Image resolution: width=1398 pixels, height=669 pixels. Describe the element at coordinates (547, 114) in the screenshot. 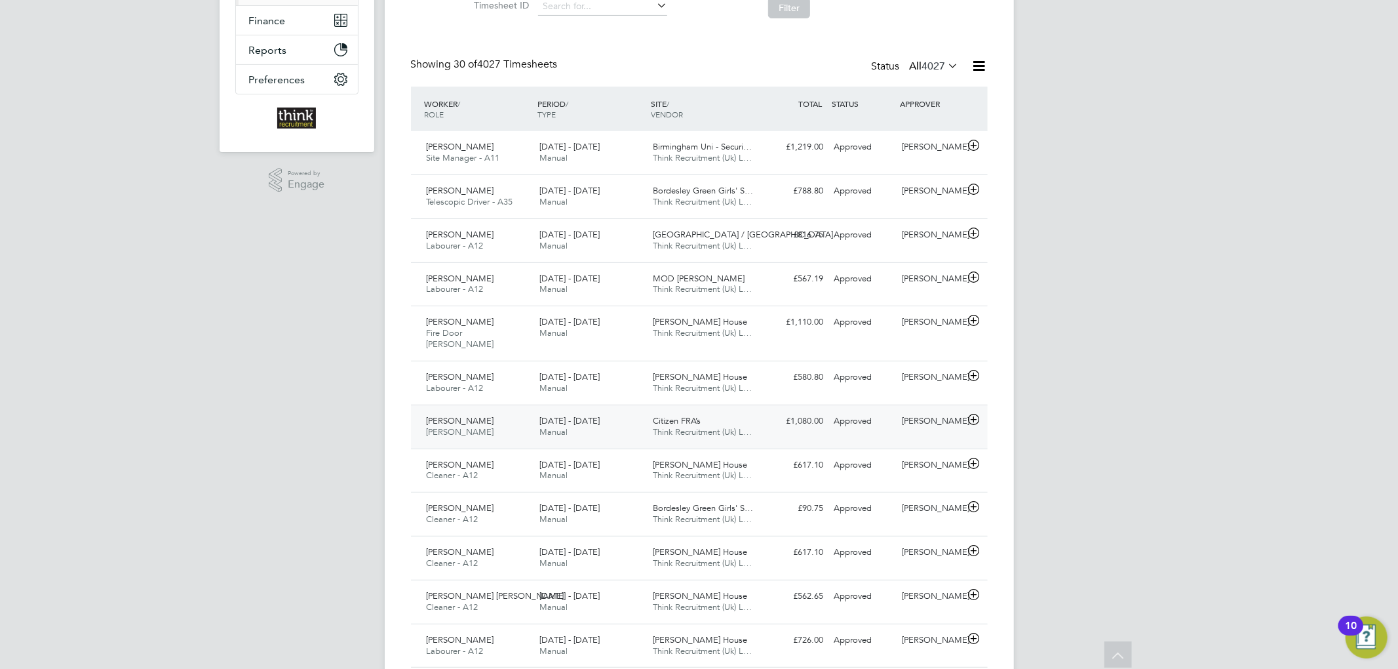

I see `span: TYPE` at that location.